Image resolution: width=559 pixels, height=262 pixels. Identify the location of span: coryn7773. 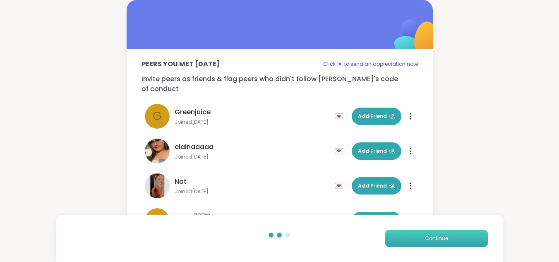
(192, 216).